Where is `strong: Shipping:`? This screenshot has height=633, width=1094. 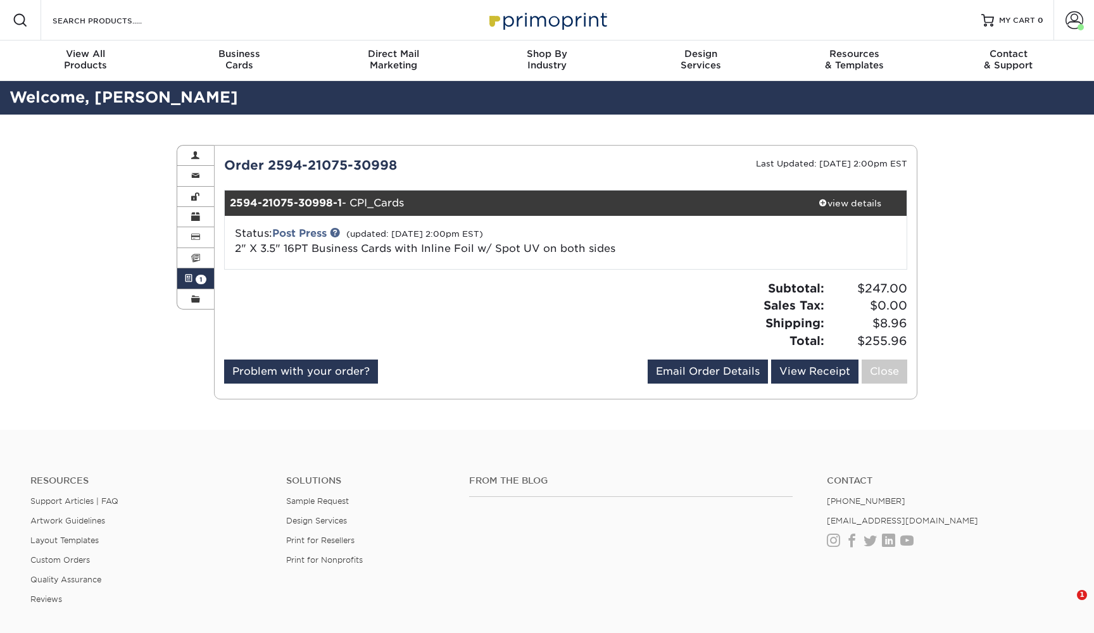
strong: Shipping: is located at coordinates (794, 323).